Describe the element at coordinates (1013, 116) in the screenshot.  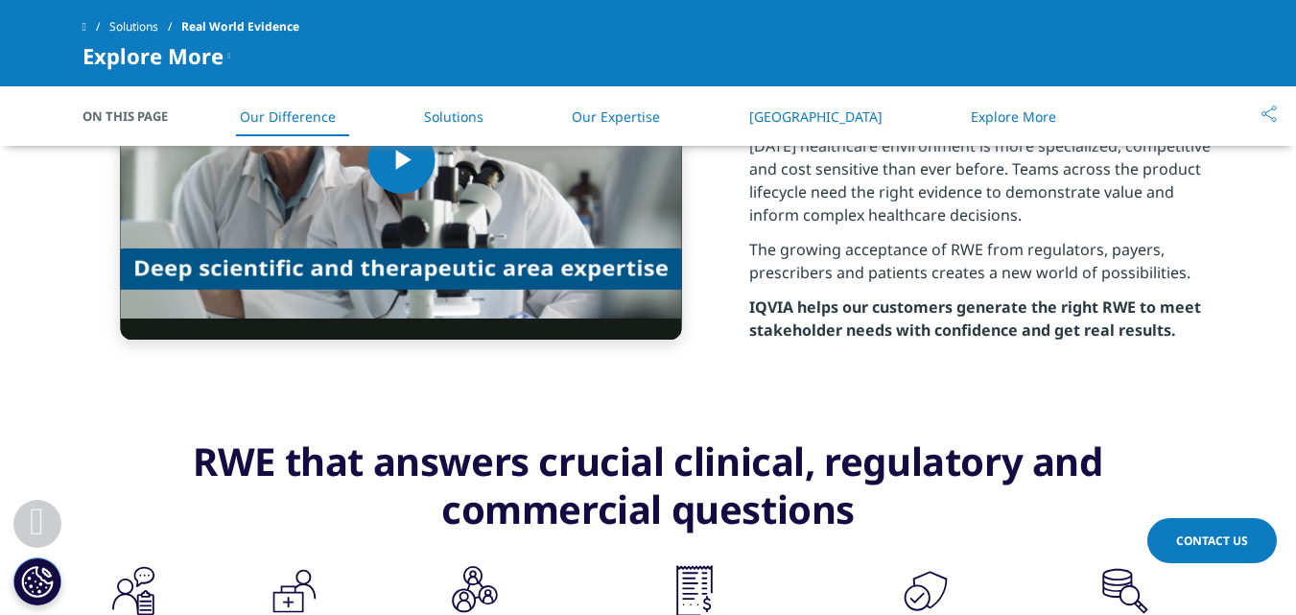
I see `a: Explore More` at that location.